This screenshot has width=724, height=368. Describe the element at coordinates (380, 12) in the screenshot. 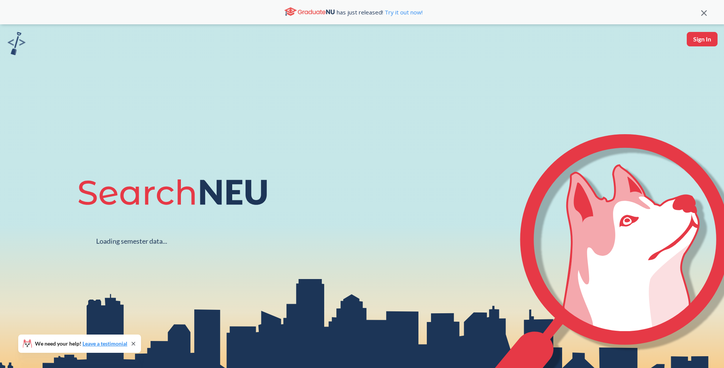

I see `span: has just released!` at that location.